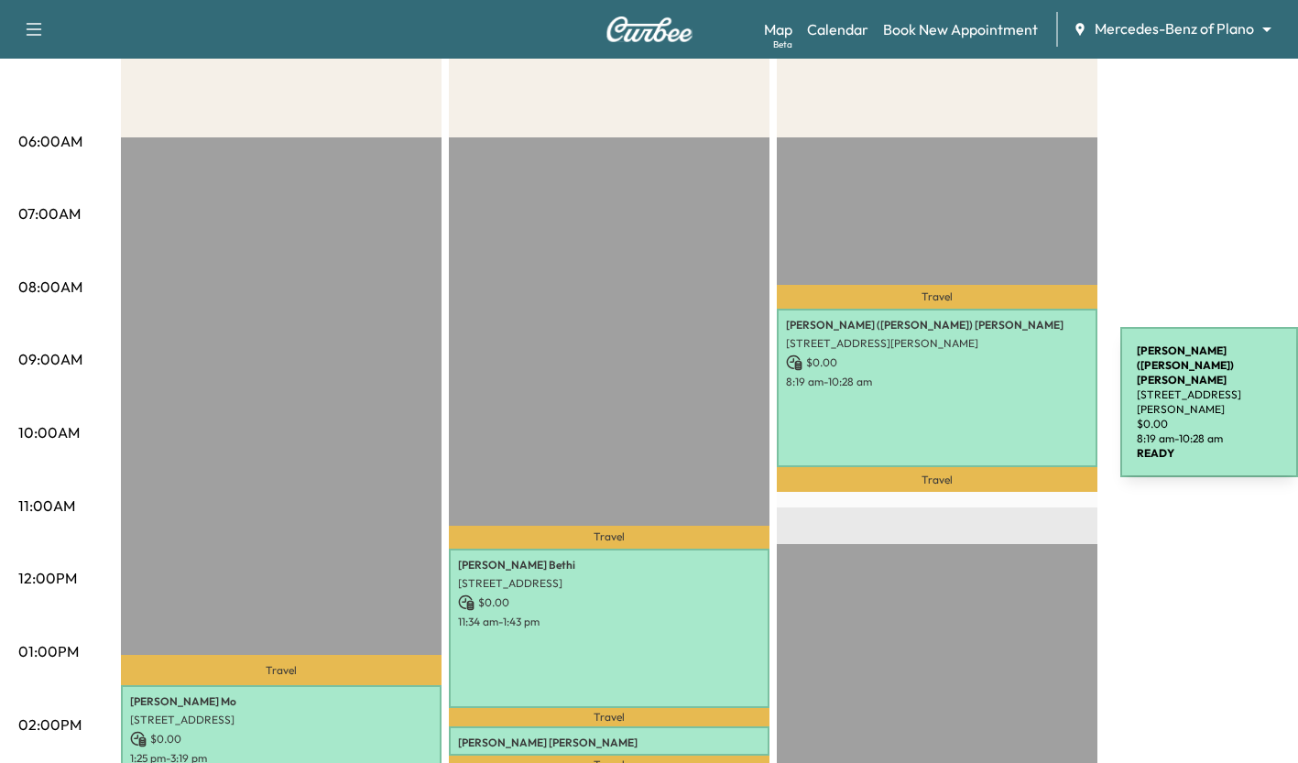 Image resolution: width=1298 pixels, height=763 pixels. I want to click on p: 08:00AM, so click(50, 287).